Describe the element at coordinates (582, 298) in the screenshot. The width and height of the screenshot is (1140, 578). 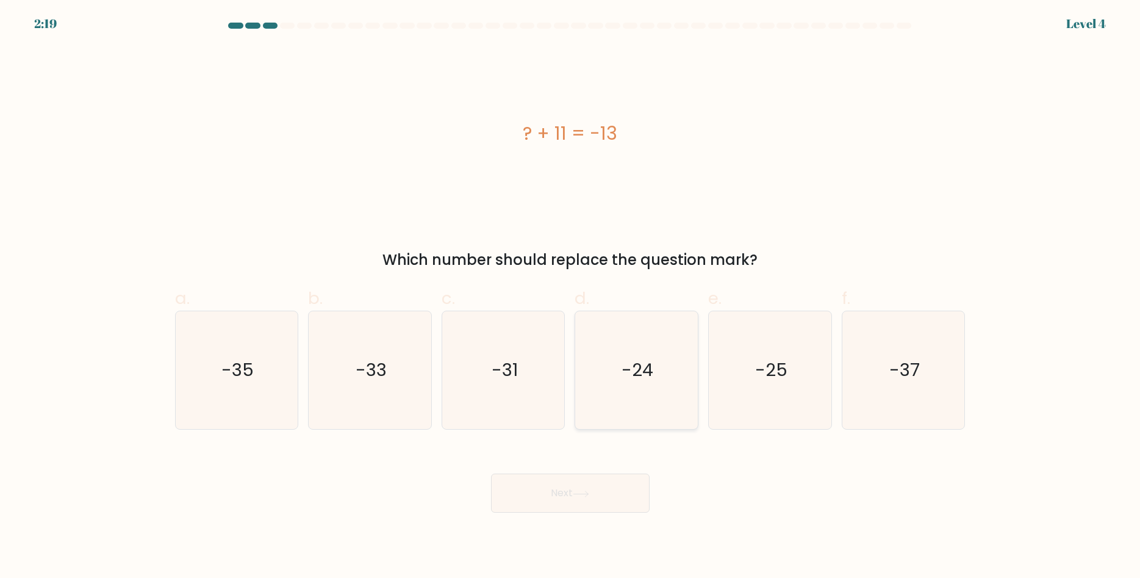
I see `span: d.` at that location.